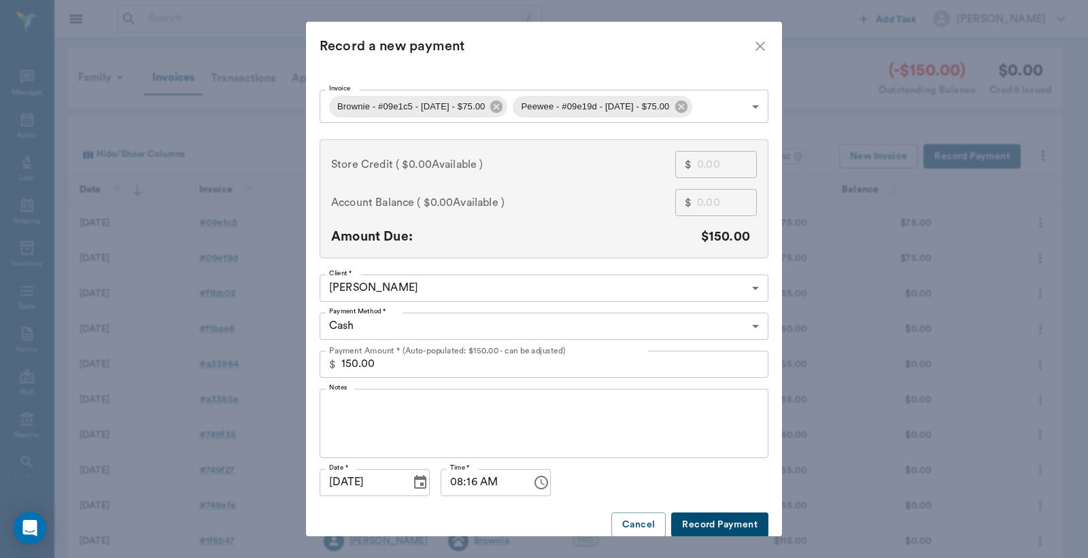  I want to click on label: Payment Method *, so click(358, 311).